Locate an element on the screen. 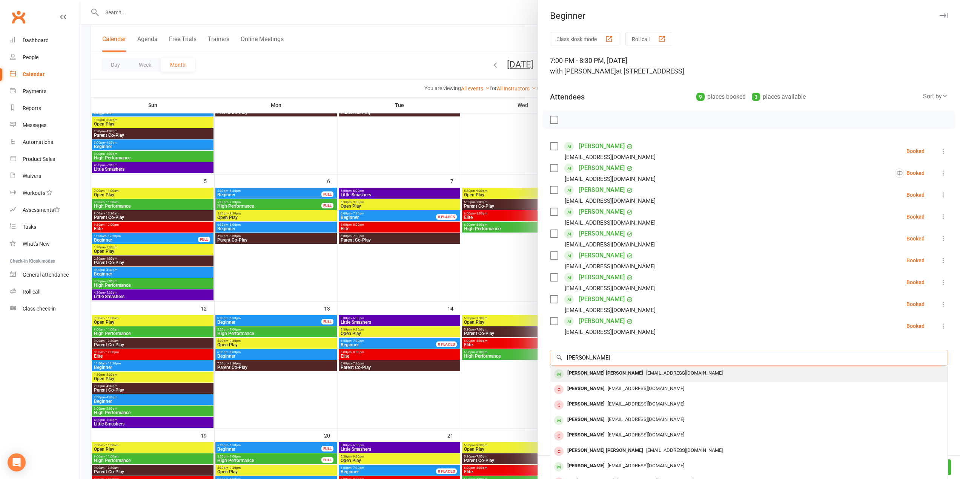  div: Messages is located at coordinates (34, 125).